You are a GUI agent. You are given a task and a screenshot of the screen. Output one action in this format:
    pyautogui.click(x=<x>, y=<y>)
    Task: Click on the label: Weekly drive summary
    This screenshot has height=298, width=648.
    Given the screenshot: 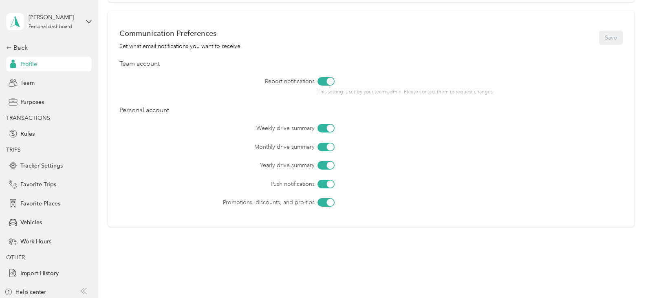 What is the action you would take?
    pyautogui.click(x=240, y=128)
    